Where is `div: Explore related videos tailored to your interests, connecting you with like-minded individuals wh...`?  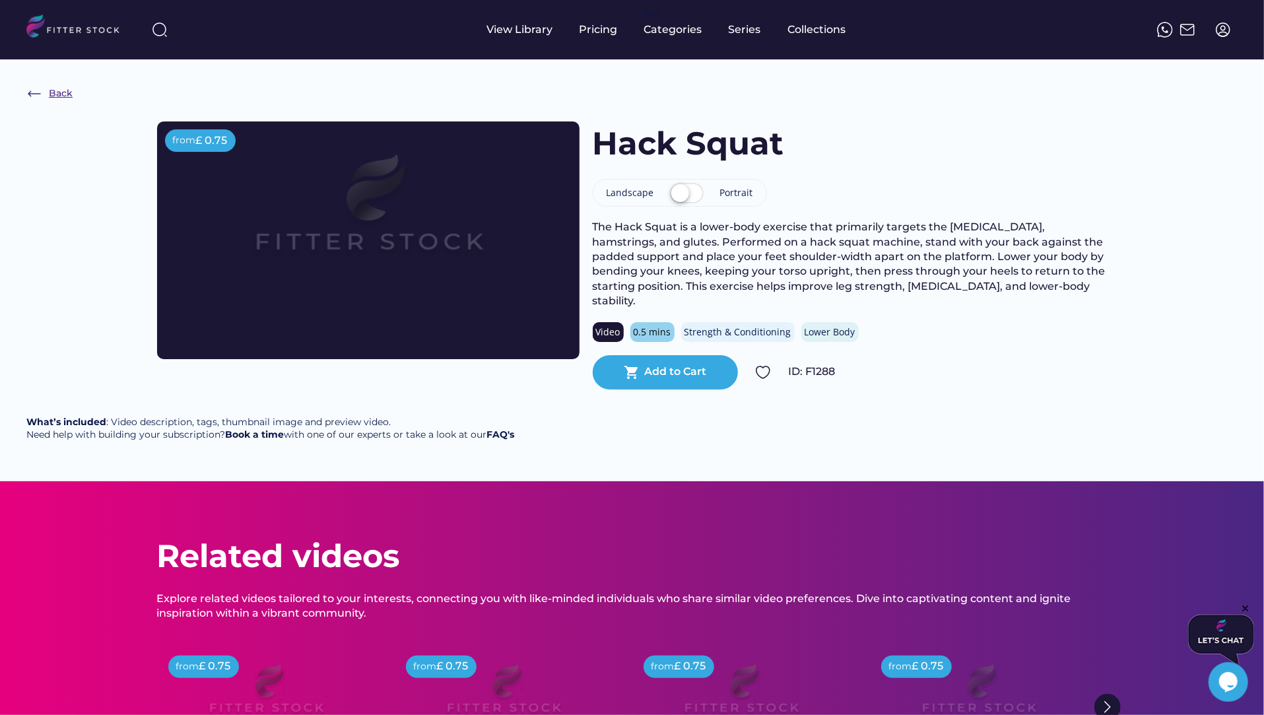
div: Explore related videos tailored to your interests, connecting you with like-minded individuals wh... is located at coordinates (632, 606).